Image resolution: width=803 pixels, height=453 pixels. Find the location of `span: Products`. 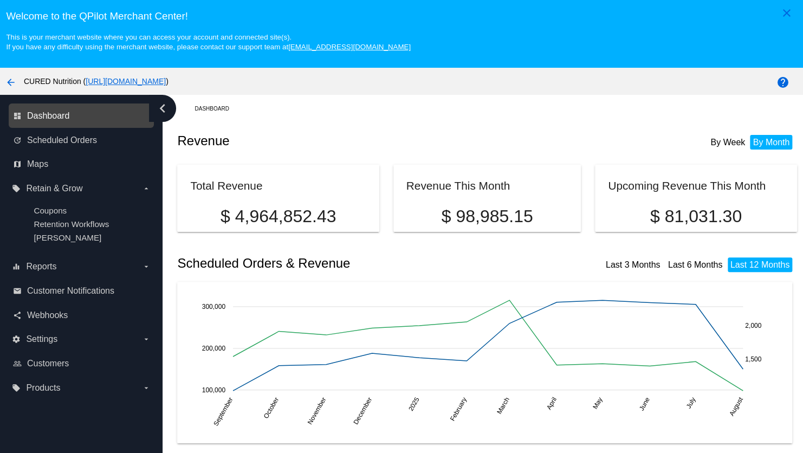

span: Products is located at coordinates (43, 388).